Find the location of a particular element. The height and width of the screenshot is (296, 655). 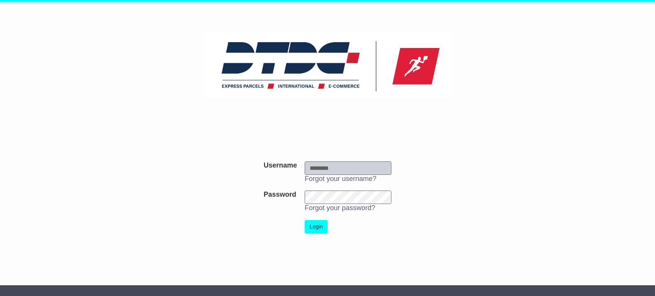

label: Username is located at coordinates (280, 166).